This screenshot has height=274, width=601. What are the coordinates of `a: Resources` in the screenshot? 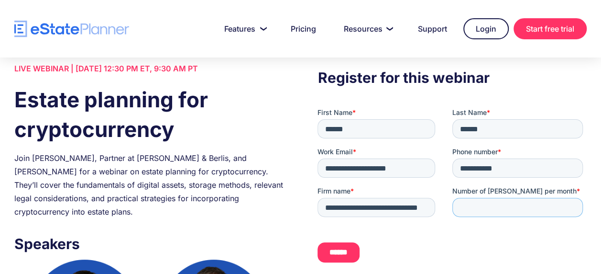 It's located at (367, 29).